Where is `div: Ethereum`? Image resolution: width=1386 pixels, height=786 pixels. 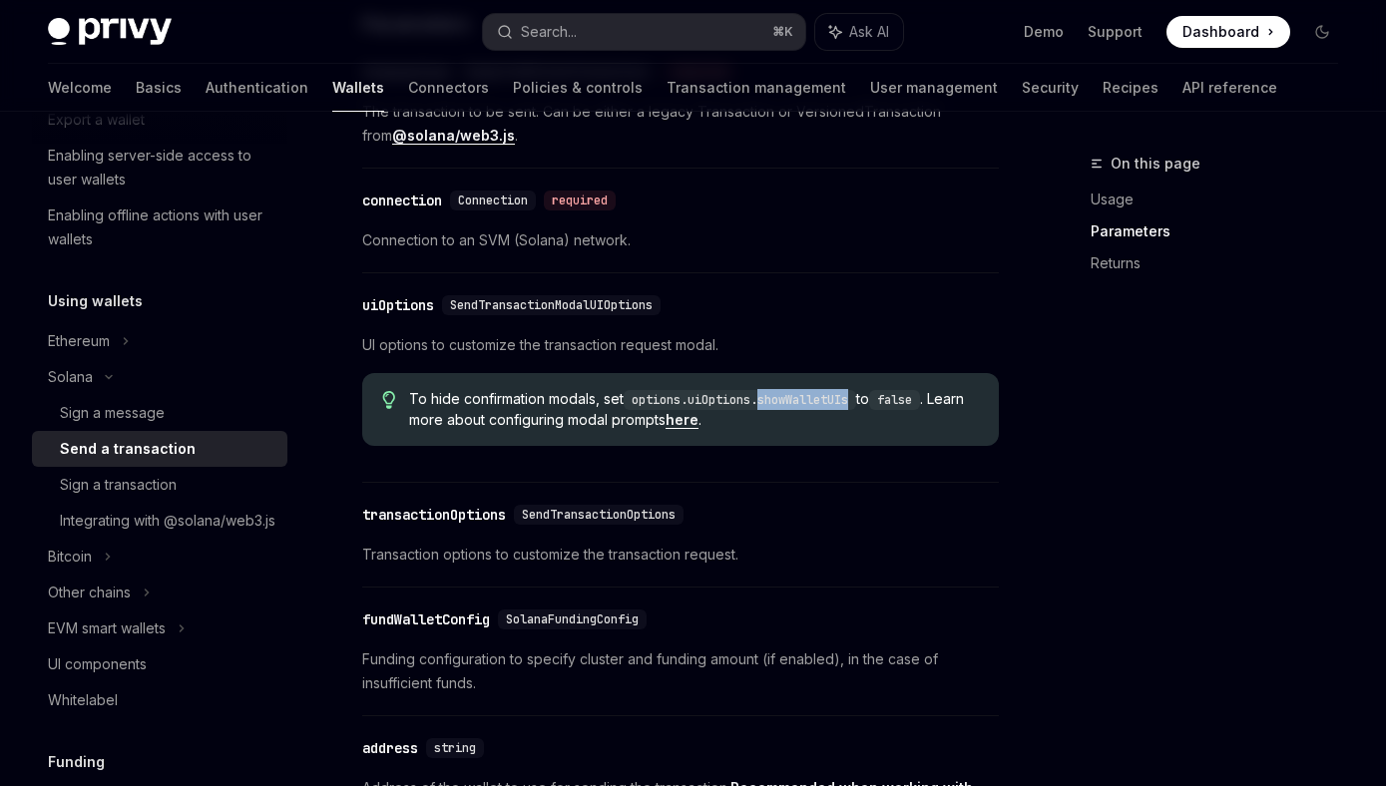 div: Ethereum is located at coordinates (79, 341).